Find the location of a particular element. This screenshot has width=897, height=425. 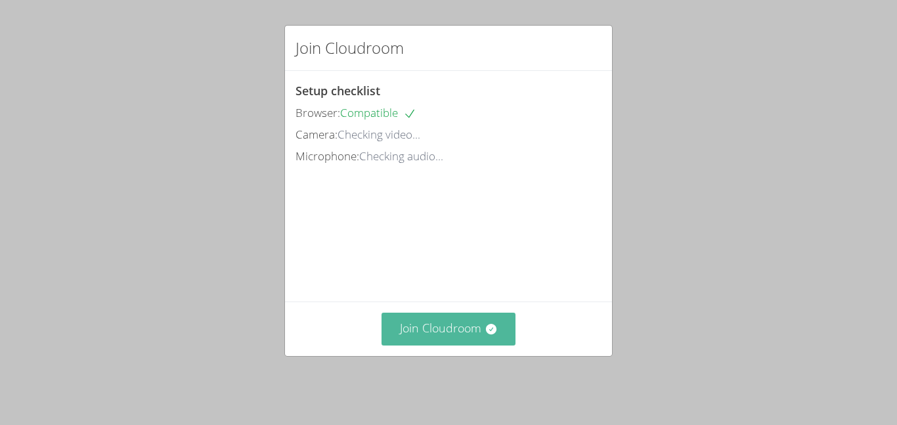

h2: Join Cloudroom is located at coordinates (349, 48).